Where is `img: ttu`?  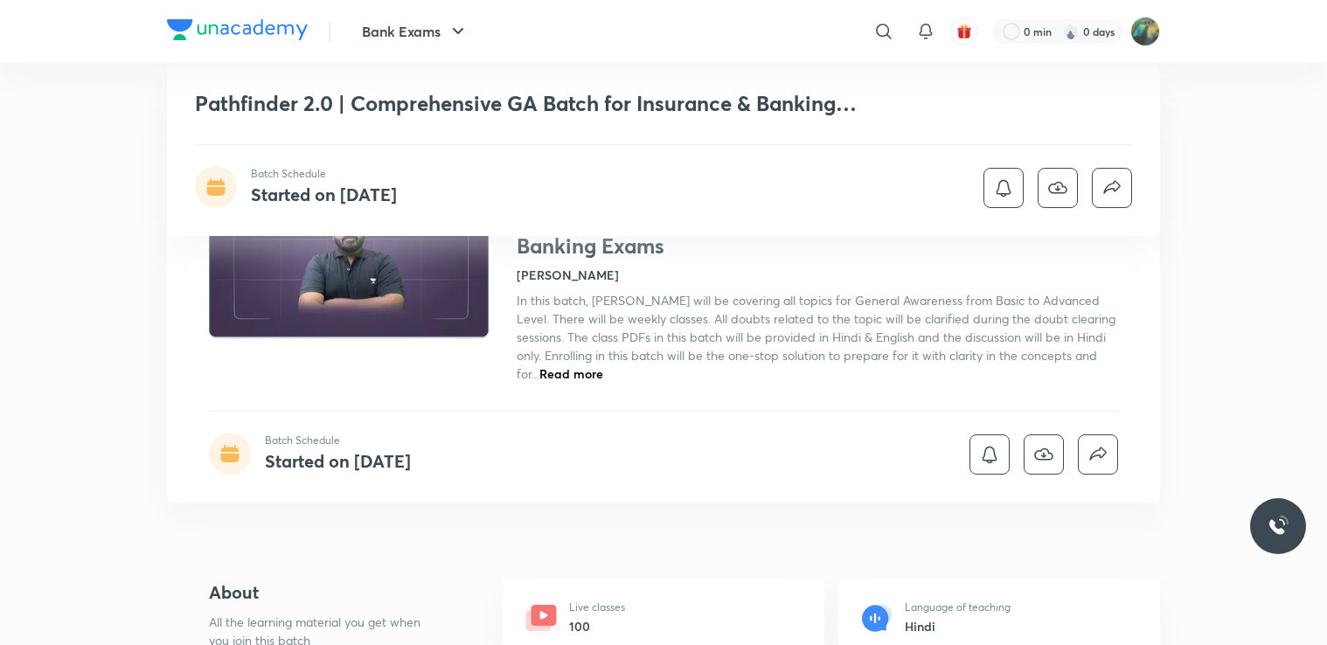 img: ttu is located at coordinates (1278, 526).